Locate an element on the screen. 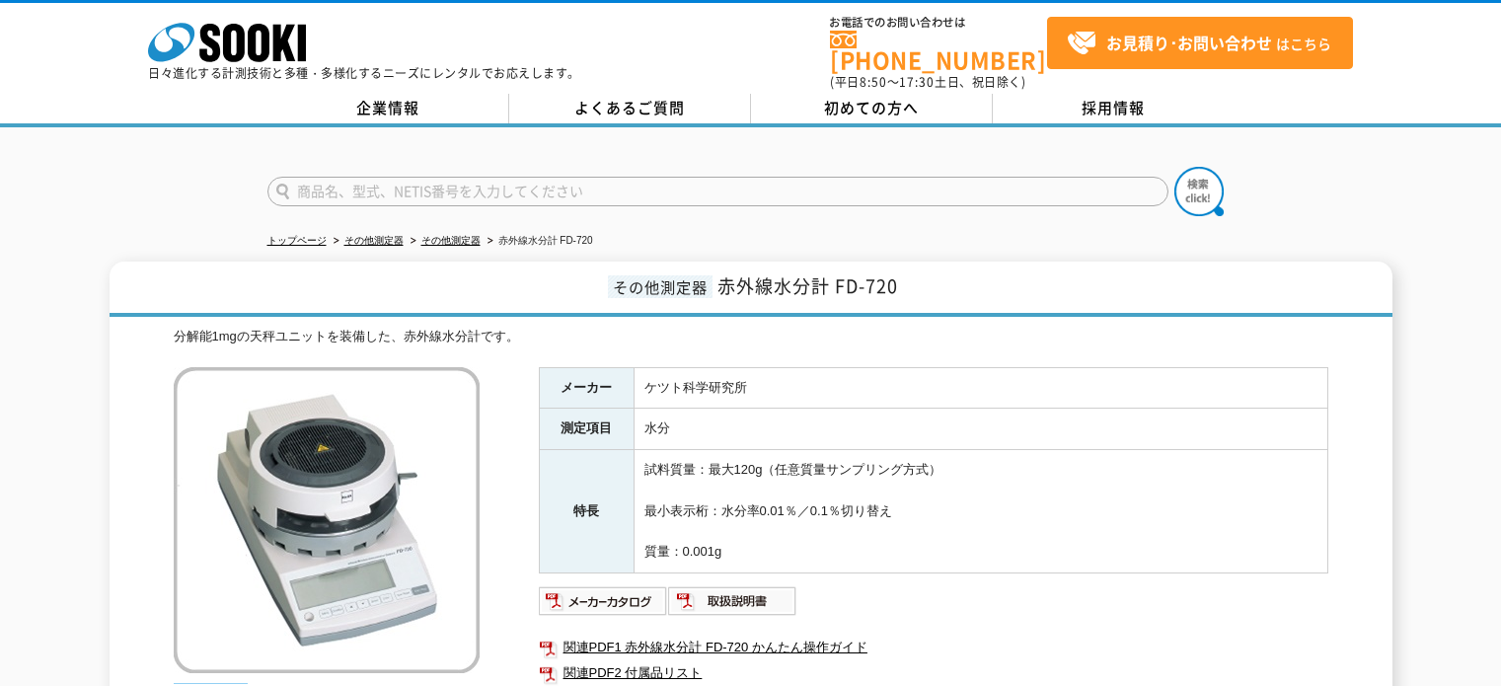 This screenshot has width=1501, height=686. span: 8:50 is located at coordinates (873, 82).